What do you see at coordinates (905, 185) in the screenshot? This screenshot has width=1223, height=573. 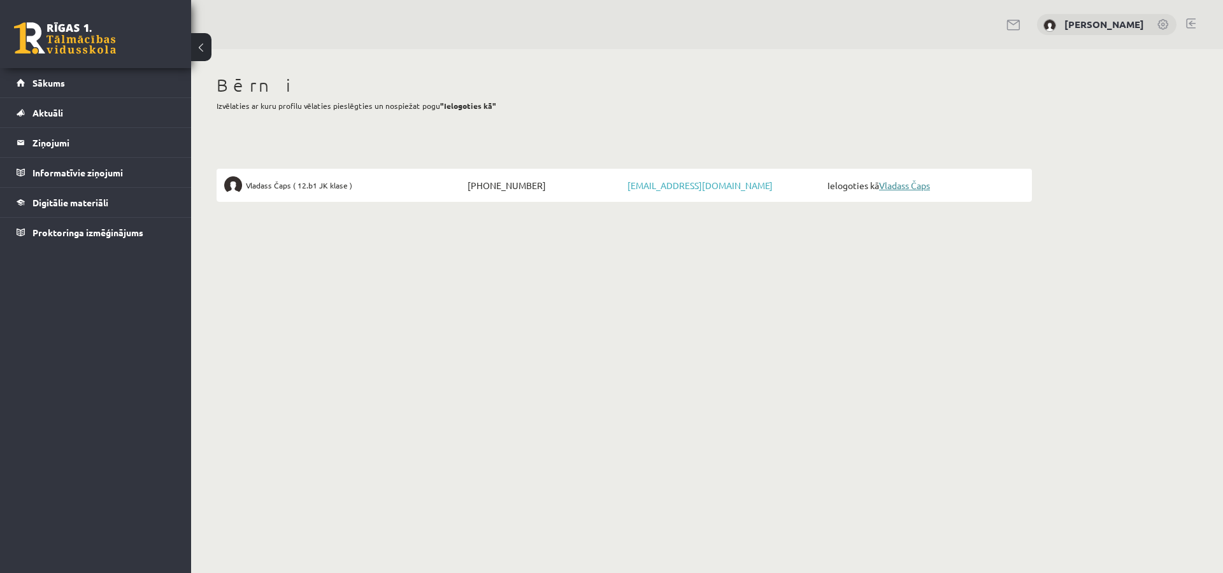 I see `a: Vladass Čaps` at bounding box center [905, 185].